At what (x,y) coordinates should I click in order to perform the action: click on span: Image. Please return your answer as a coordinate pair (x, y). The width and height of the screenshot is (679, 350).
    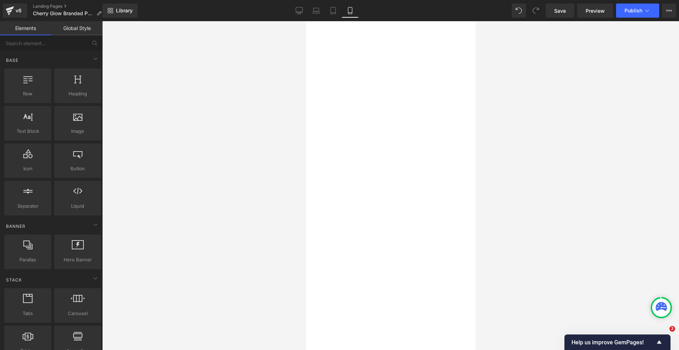
    Looking at the image, I should click on (77, 131).